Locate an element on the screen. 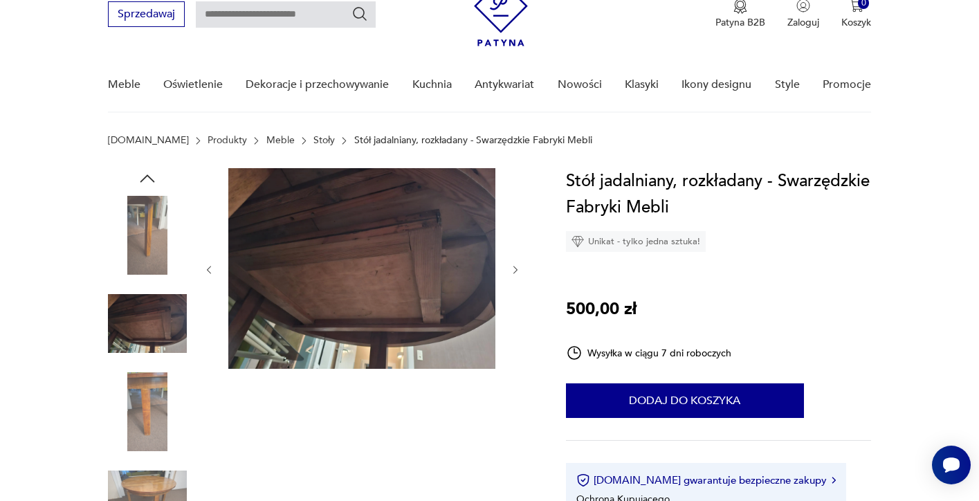 The width and height of the screenshot is (979, 501). div: Wysyłka w ciągu 7 dni roboczych is located at coordinates (649, 353).